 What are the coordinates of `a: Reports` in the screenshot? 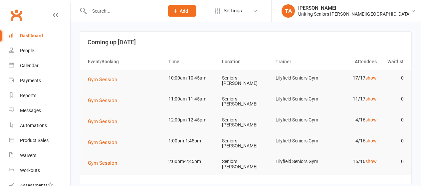 It's located at (39, 95).